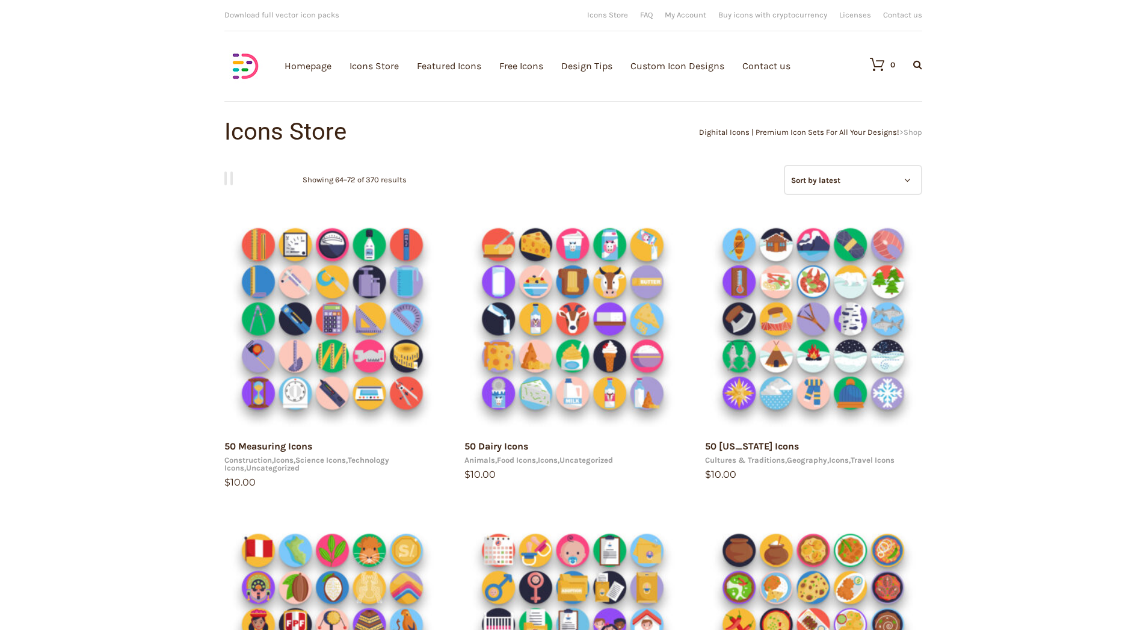 The height and width of the screenshot is (630, 1146). I want to click on a: Construction, so click(248, 459).